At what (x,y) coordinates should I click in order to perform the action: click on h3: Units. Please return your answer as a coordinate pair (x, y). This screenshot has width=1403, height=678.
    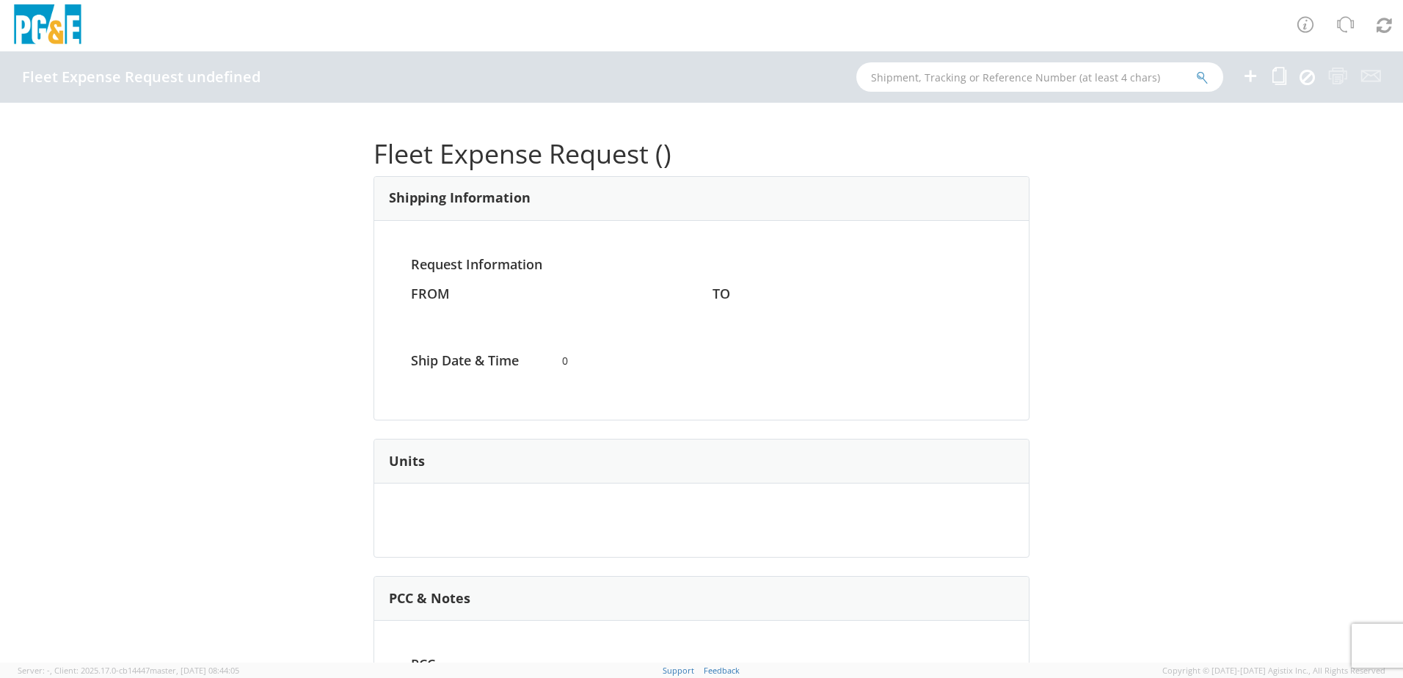
    Looking at the image, I should click on (406, 461).